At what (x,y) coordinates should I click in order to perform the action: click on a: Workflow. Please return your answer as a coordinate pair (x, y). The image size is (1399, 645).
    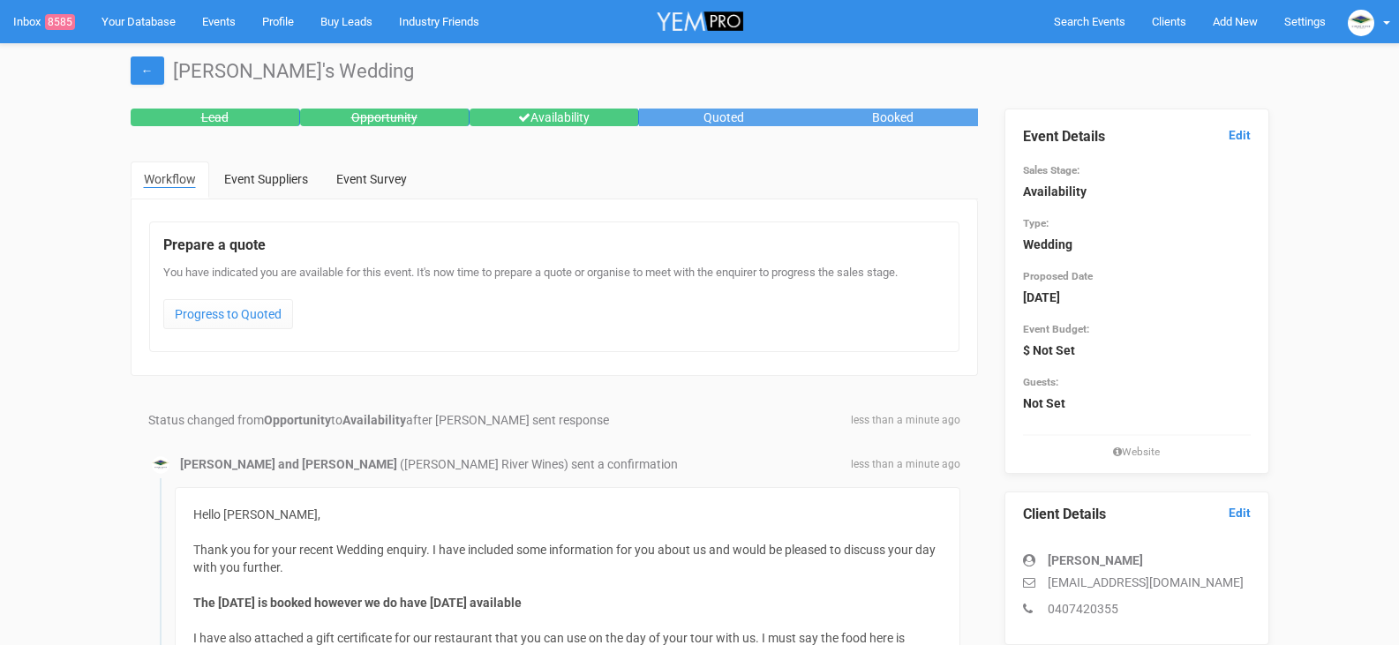
    Looking at the image, I should click on (169, 180).